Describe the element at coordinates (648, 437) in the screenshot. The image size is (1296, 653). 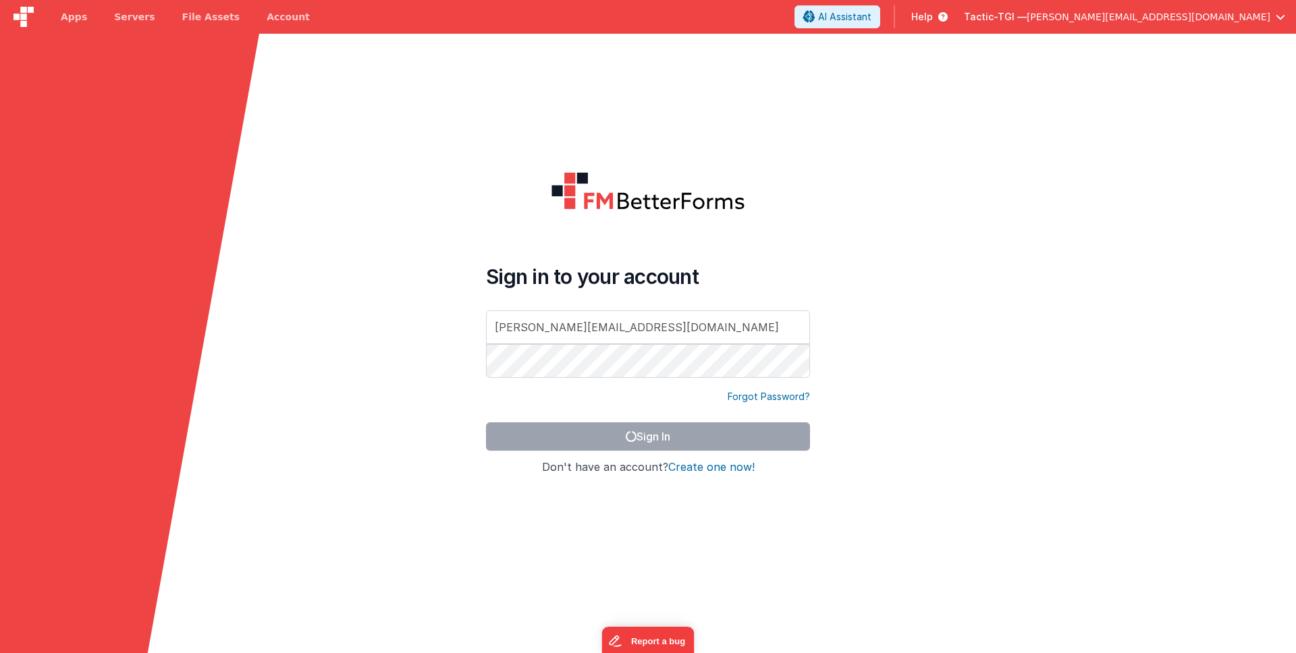
I see `button: Sign In` at that location.